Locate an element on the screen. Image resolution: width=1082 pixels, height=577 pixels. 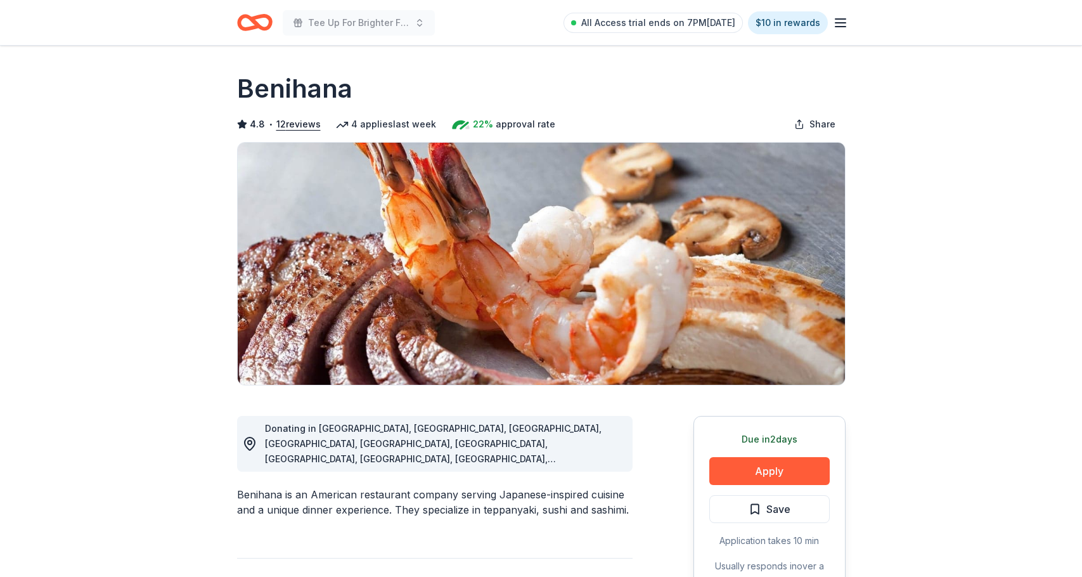
img: Image for Benihana is located at coordinates (541, 264).